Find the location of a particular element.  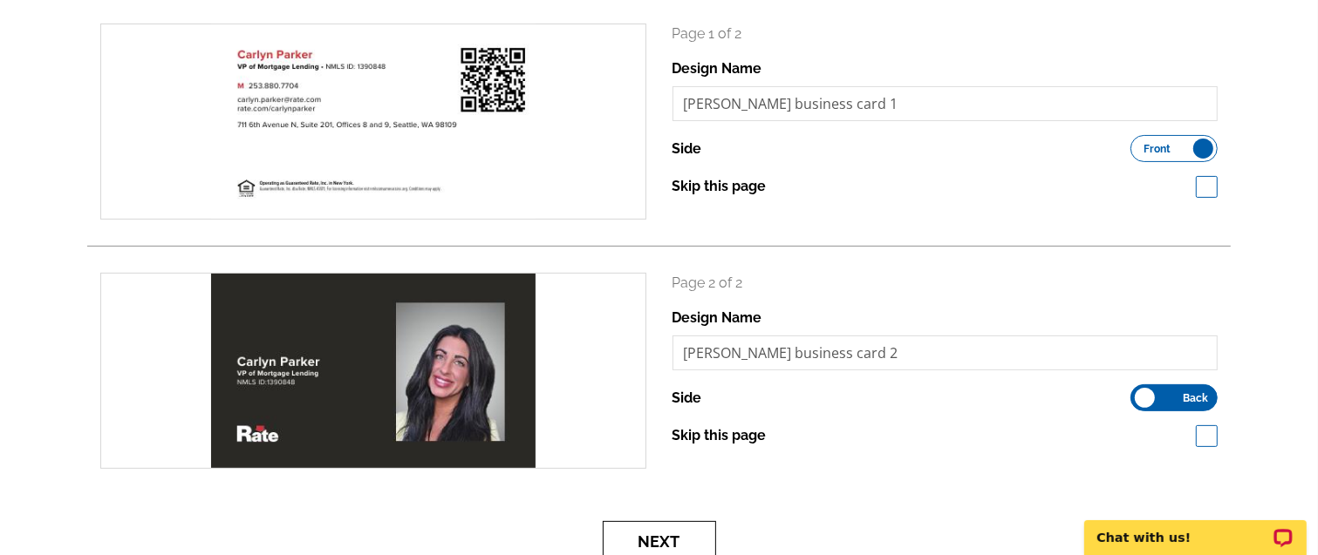

p: Page 2 of 2 is located at coordinates (945, 283).